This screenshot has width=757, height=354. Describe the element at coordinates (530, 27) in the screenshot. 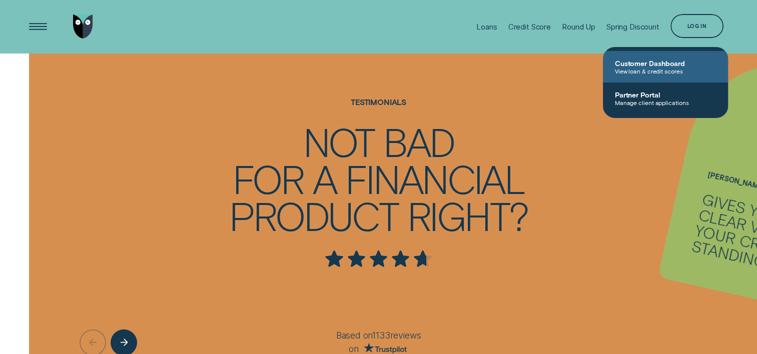

I see `div: Credit Score` at that location.